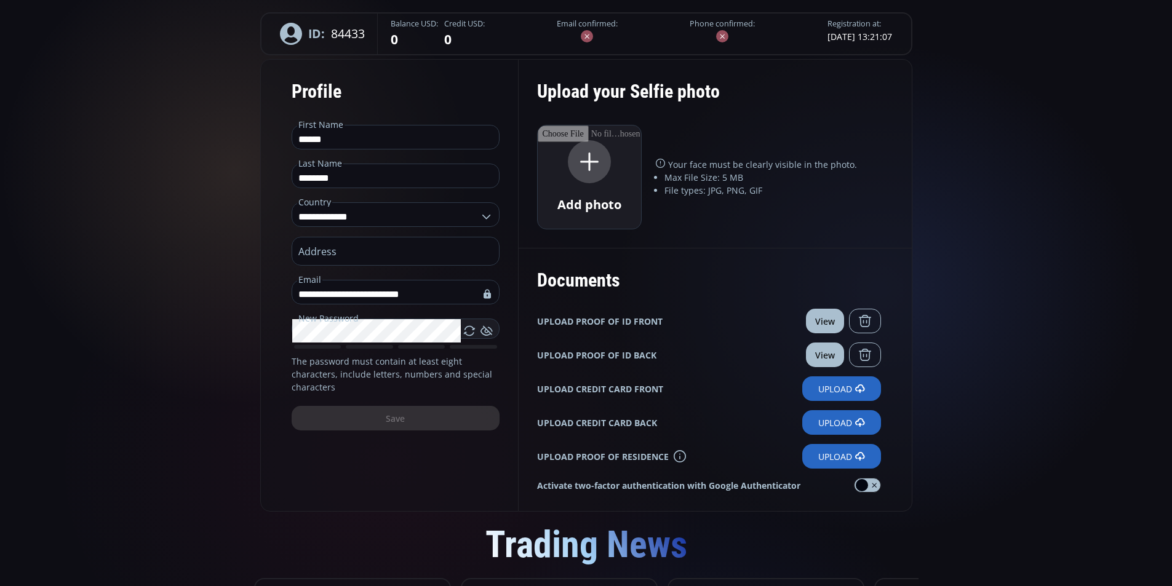 This screenshot has width=1172, height=586. Describe the element at coordinates (597, 423) in the screenshot. I see `b: UPLOAD CREDIT CARD BACK` at that location.